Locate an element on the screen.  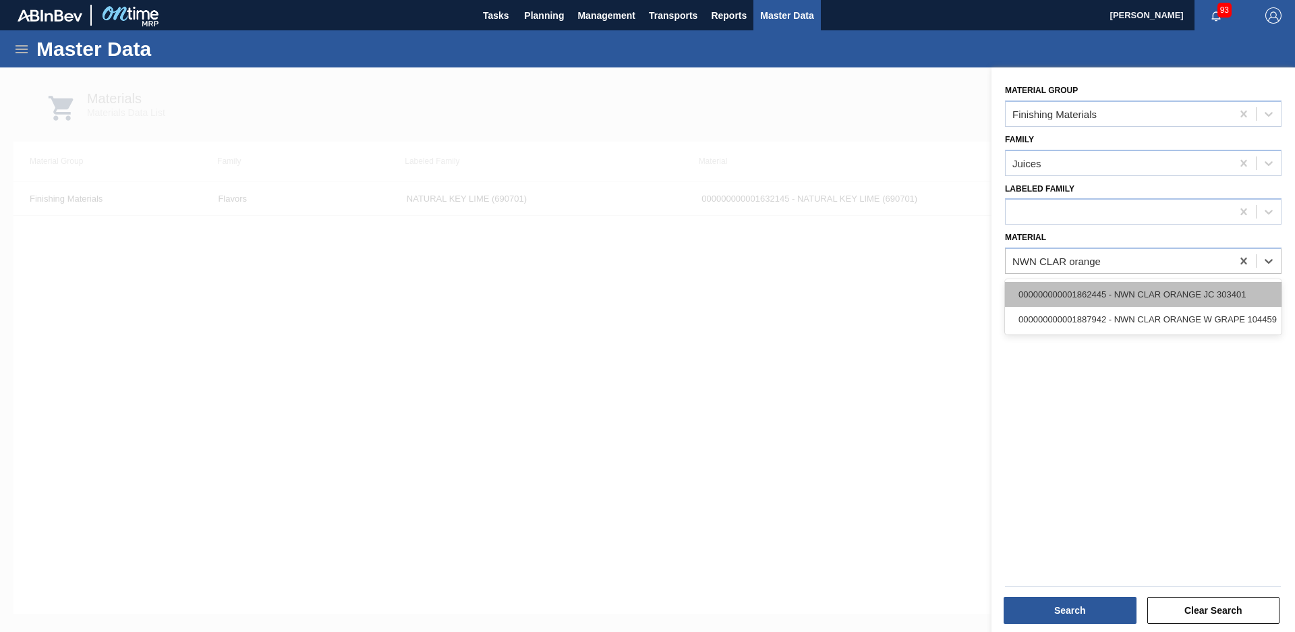
div: Finishing Materials is located at coordinates (1054, 113).